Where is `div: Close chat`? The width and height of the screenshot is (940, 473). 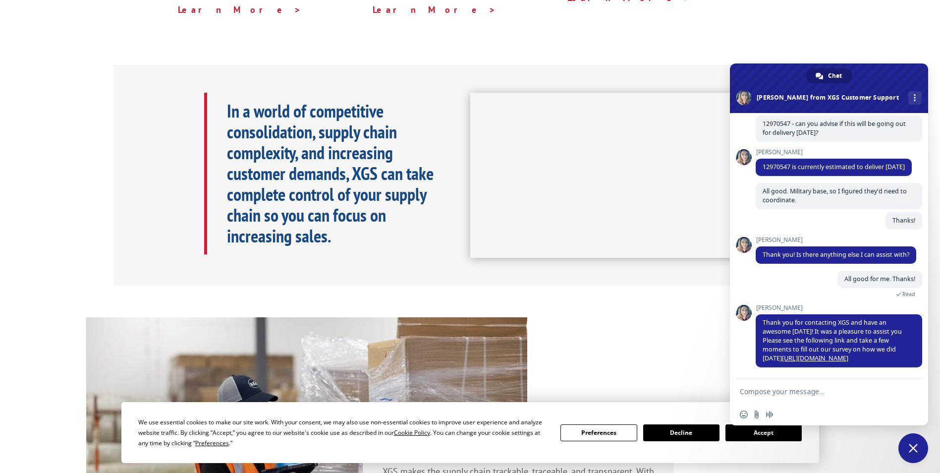
div: Close chat is located at coordinates (914, 448).